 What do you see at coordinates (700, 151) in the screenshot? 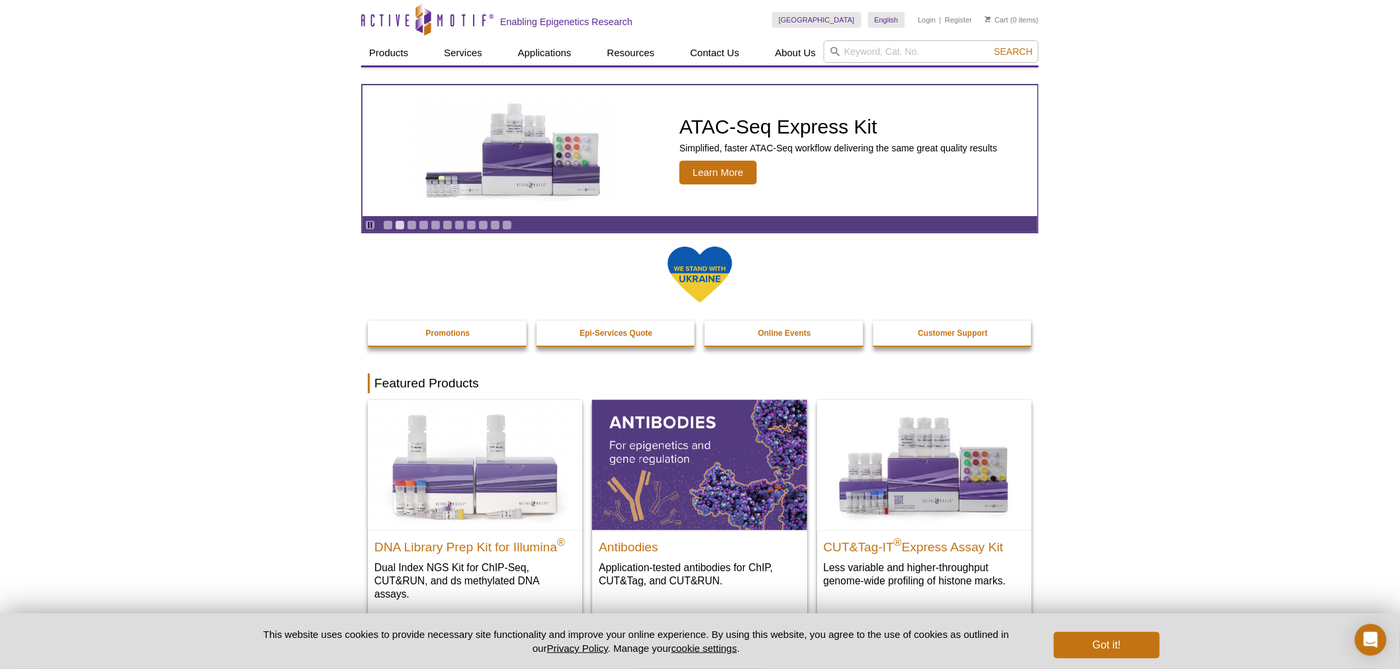
I see `article: ATAC-Seq Express Kit` at bounding box center [700, 151].